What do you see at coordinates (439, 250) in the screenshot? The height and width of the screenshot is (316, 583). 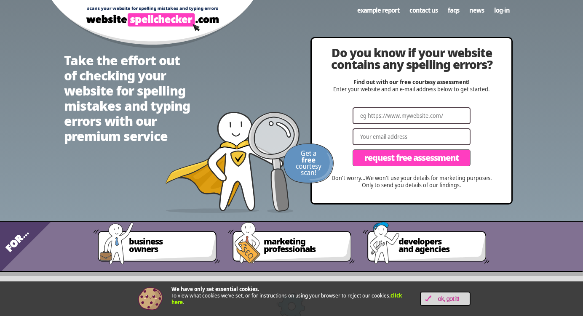 I see `a: developersand agencies` at bounding box center [439, 250].